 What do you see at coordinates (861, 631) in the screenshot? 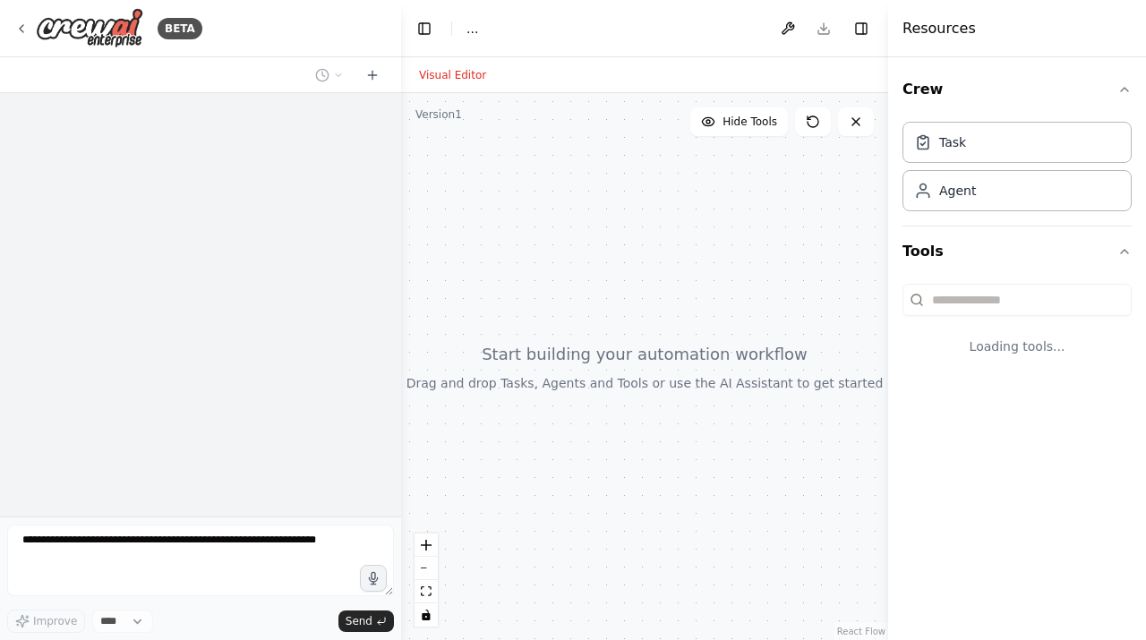
I see `a: React Flow attribution` at bounding box center [861, 631].